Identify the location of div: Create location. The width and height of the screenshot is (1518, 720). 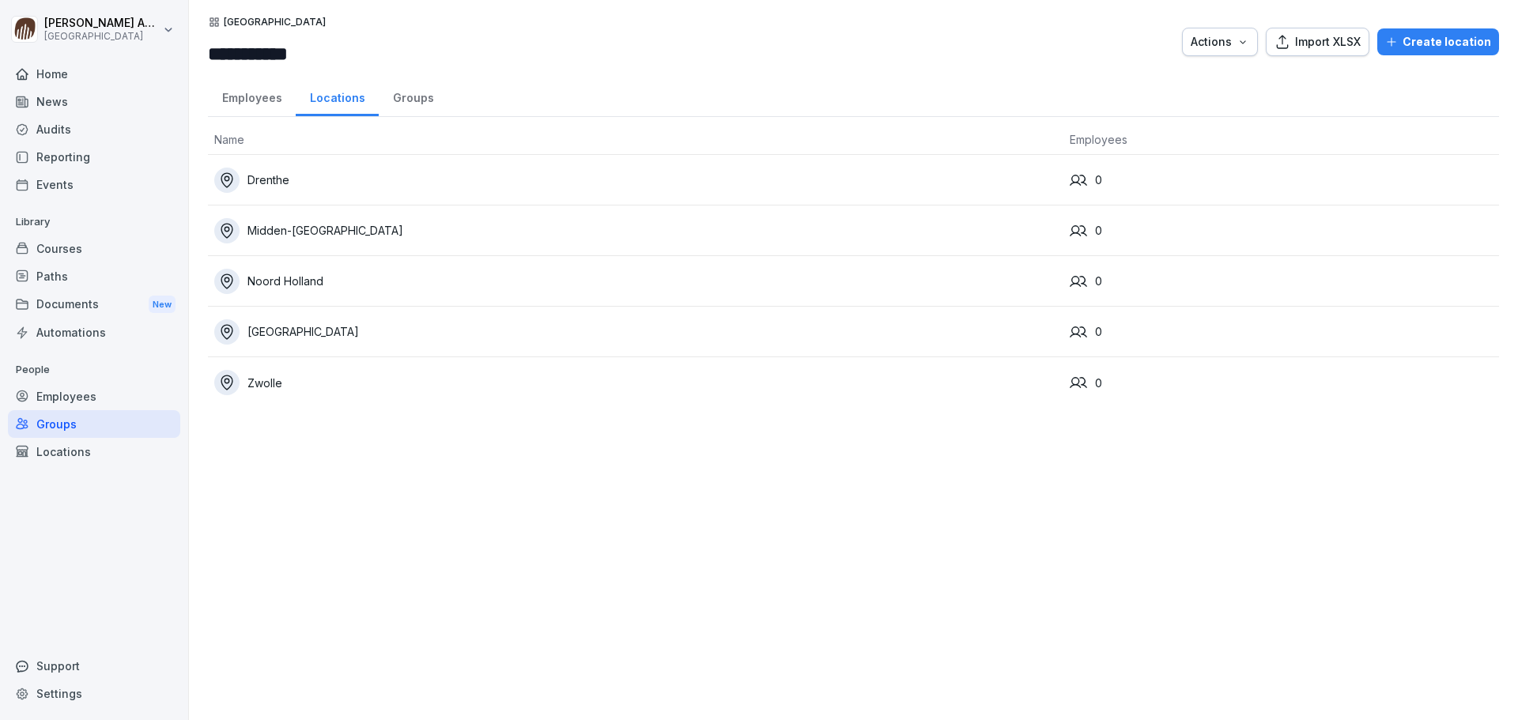
(1438, 42).